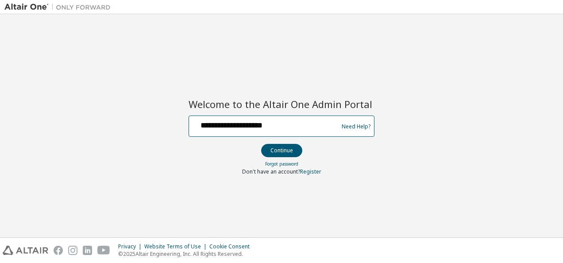  Describe the element at coordinates (232, 247) in the screenshot. I see `div: Cookie Consent` at that location.